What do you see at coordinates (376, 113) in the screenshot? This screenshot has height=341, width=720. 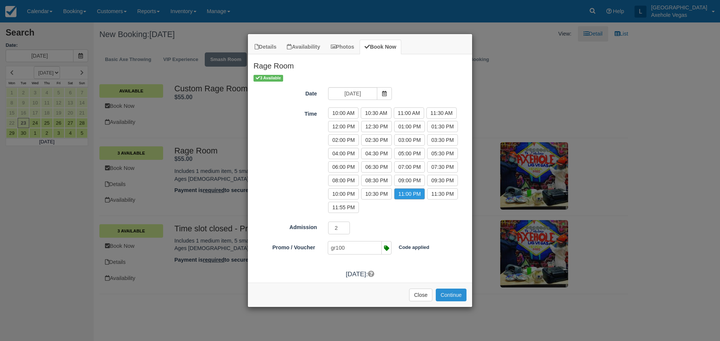 I see `label: 10:30 AM` at bounding box center [376, 113].